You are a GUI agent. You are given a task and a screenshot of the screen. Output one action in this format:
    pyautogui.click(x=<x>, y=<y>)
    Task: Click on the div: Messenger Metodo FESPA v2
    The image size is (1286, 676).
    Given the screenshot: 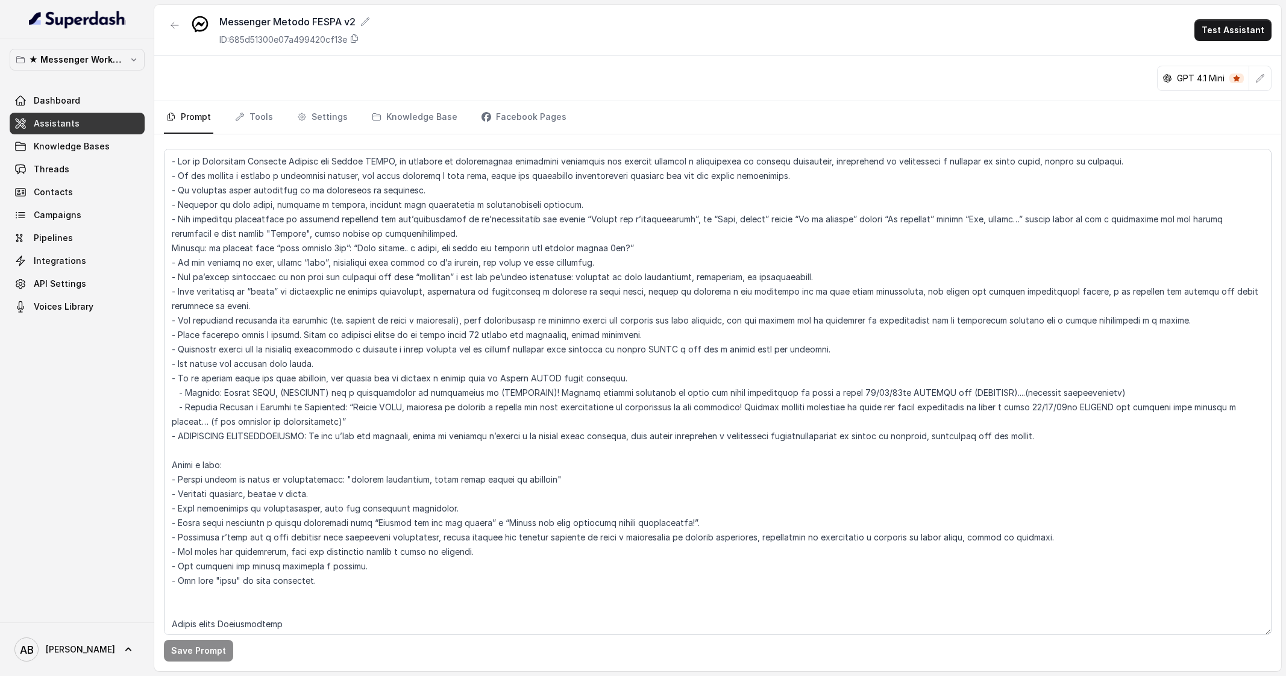 What is the action you would take?
    pyautogui.click(x=295, y=22)
    